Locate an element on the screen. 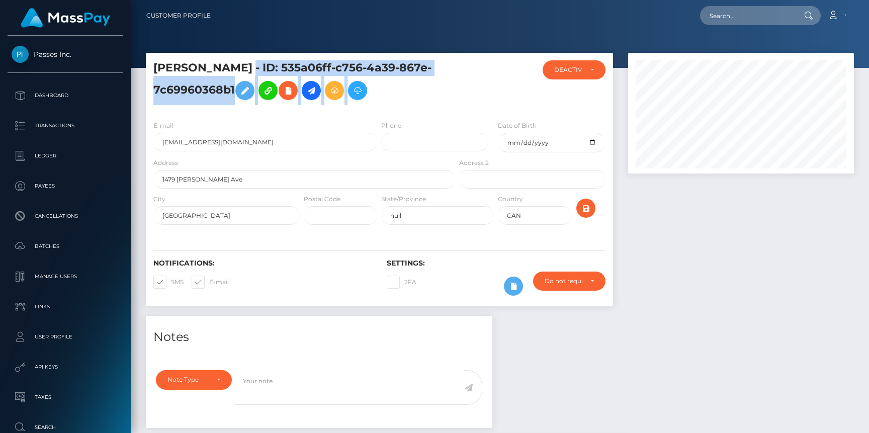 The height and width of the screenshot is (433, 869). img: MassPay Logo is located at coordinates (65, 18).